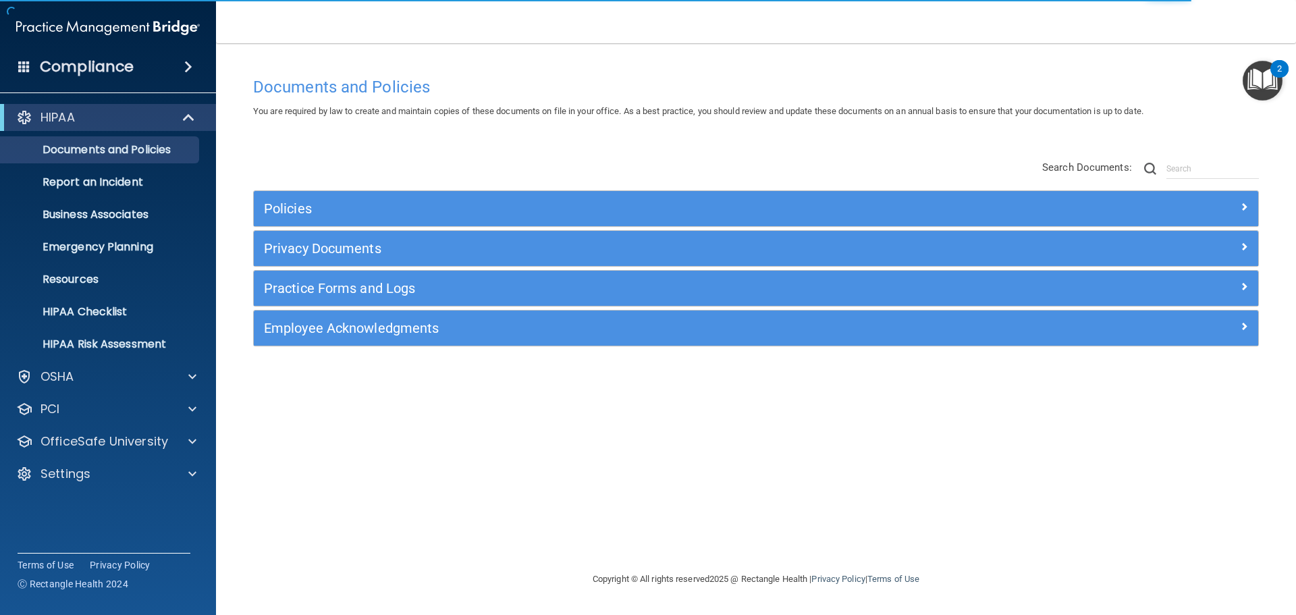  I want to click on button: Open Resource Center, 2 new notifications, so click(1263, 80).